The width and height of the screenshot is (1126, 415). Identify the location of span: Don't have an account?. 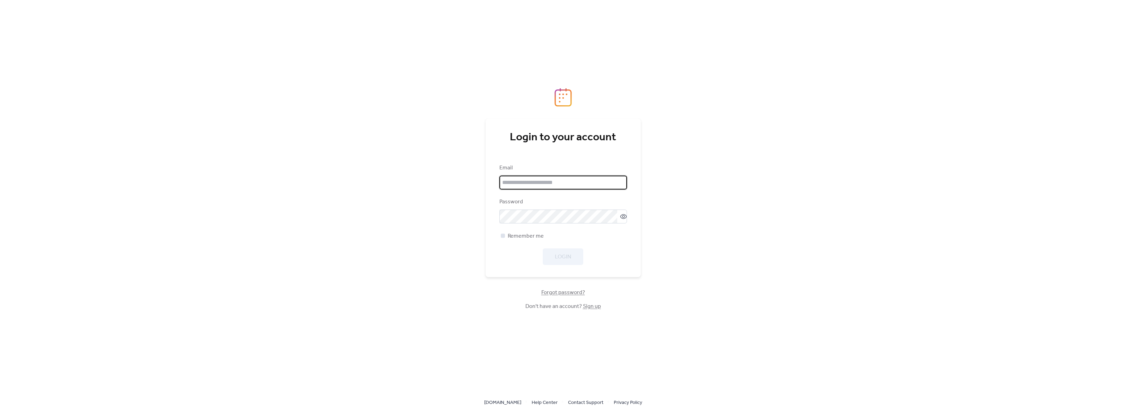
(563, 307).